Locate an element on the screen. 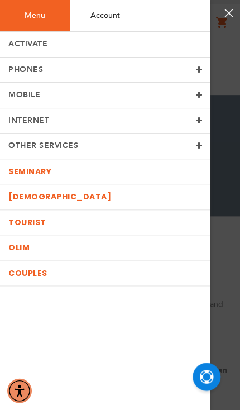 This screenshot has width=240, height=410. span: PHONES is located at coordinates (26, 69).